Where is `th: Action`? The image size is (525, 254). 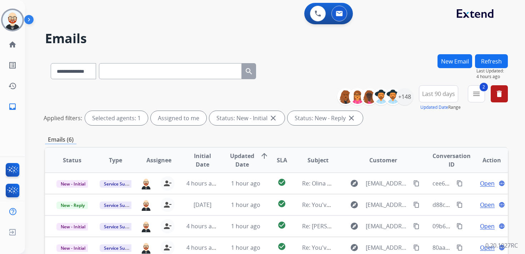 th: Action is located at coordinates (486, 160).